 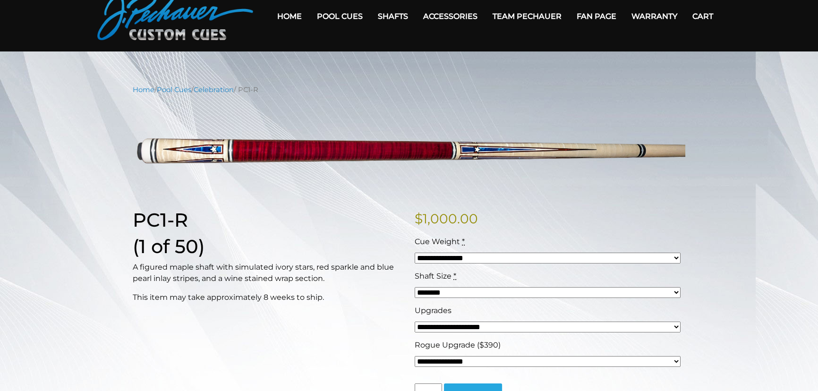 What do you see at coordinates (446, 219) in the screenshot?
I see `bdi: 1,000.00` at bounding box center [446, 219].